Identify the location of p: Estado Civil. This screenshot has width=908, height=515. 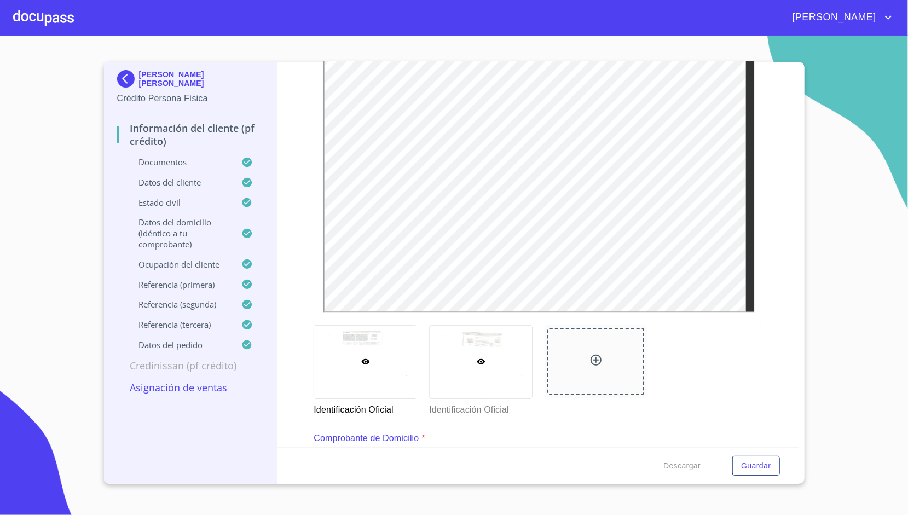
(180, 203).